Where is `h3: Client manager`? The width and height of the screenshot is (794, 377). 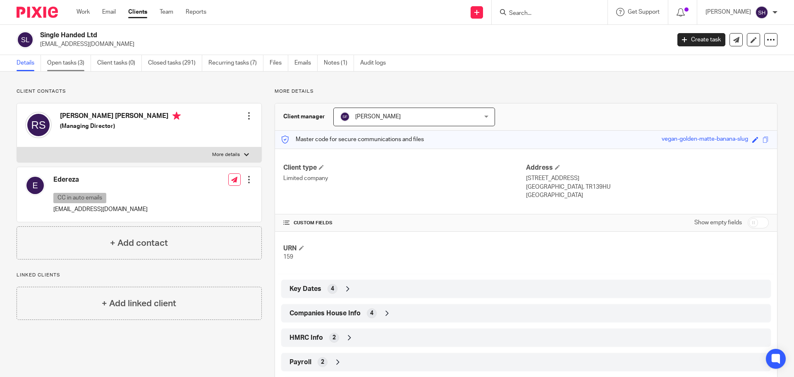 h3: Client manager is located at coordinates (304, 117).